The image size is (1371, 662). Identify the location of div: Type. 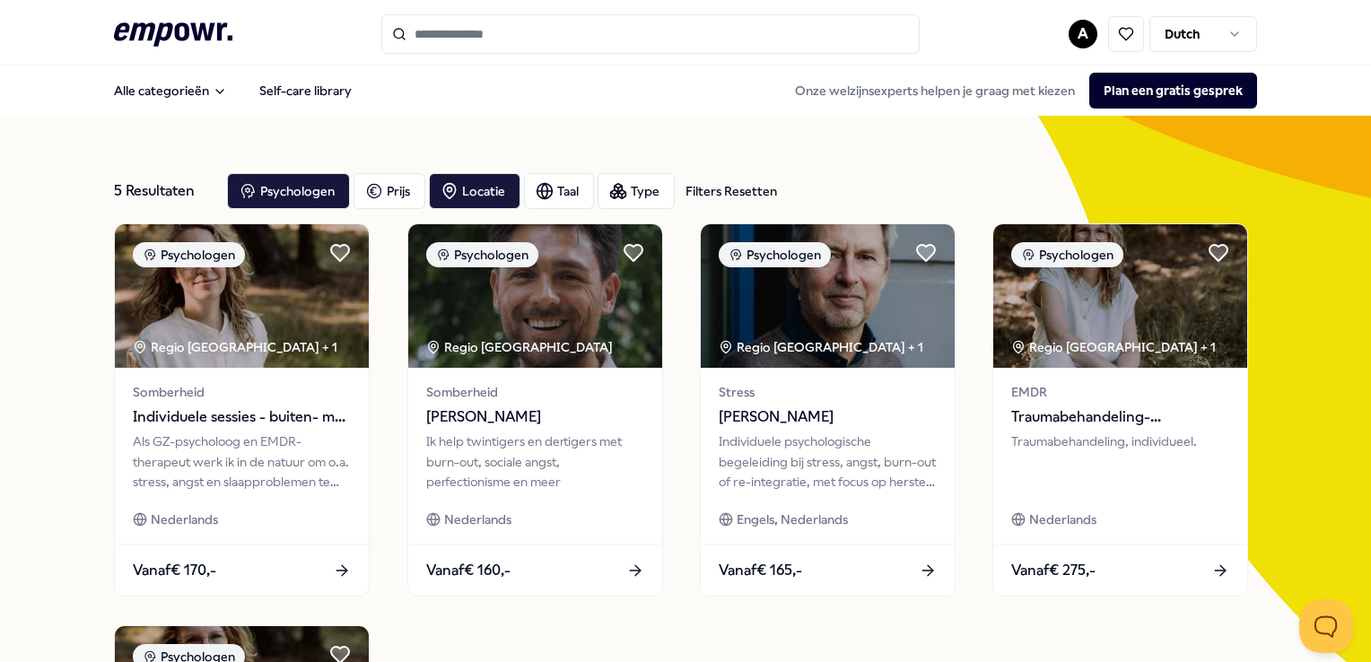
(636, 191).